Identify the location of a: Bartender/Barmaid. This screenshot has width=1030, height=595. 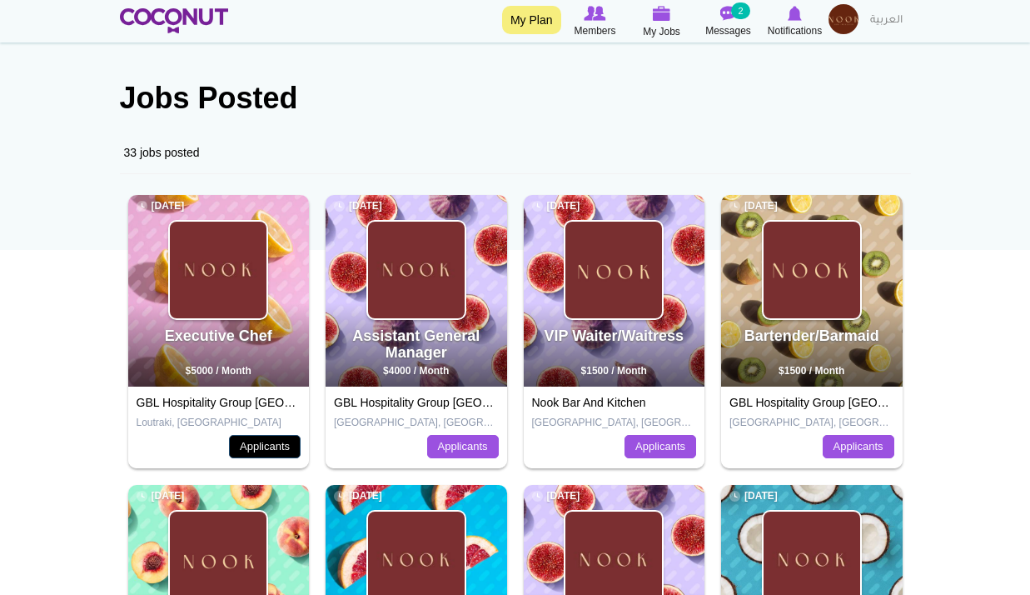
(812, 336).